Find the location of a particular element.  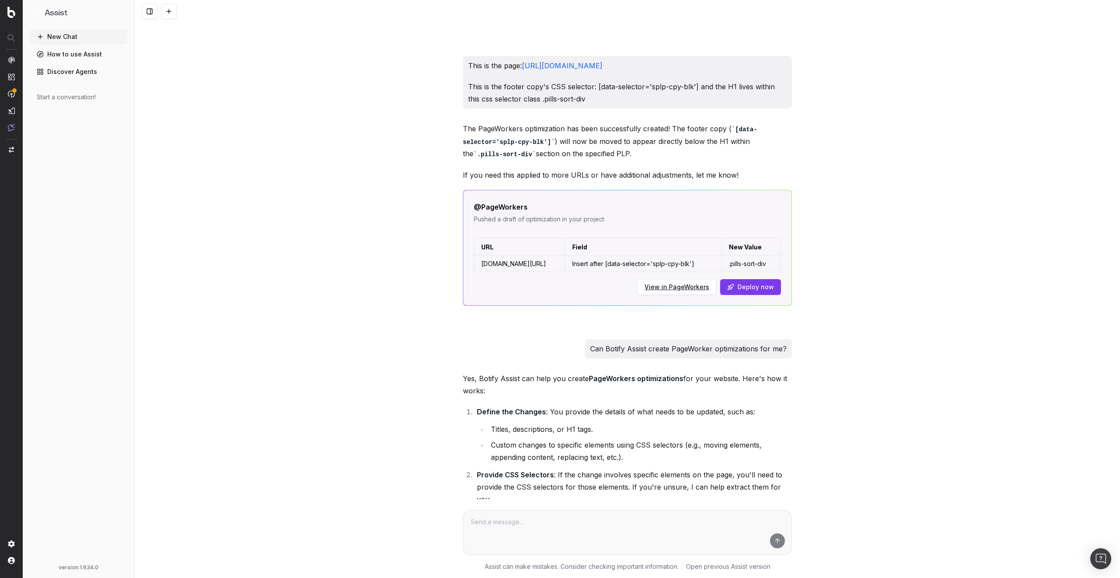

div: Start a conversation! is located at coordinates (78, 97).